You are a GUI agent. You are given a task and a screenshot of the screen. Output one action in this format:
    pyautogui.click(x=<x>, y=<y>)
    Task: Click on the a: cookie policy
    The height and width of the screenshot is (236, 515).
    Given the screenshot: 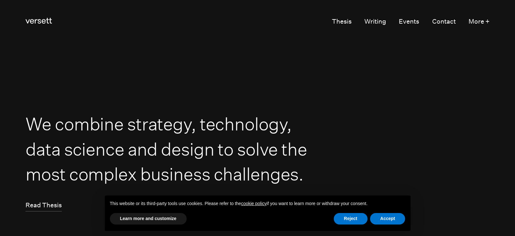 What is the action you would take?
    pyautogui.click(x=254, y=203)
    